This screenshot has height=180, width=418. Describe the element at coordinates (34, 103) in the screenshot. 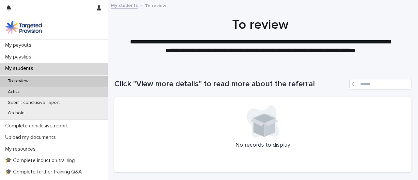

I see `p: Submit conclusive report` at that location.